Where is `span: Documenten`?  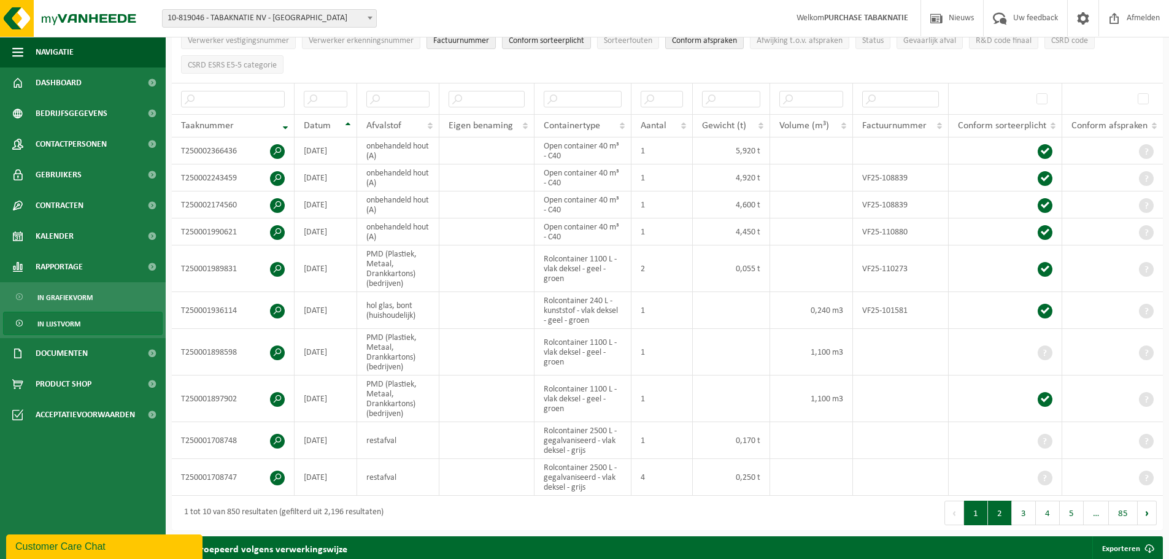
span: Documenten is located at coordinates (61, 353).